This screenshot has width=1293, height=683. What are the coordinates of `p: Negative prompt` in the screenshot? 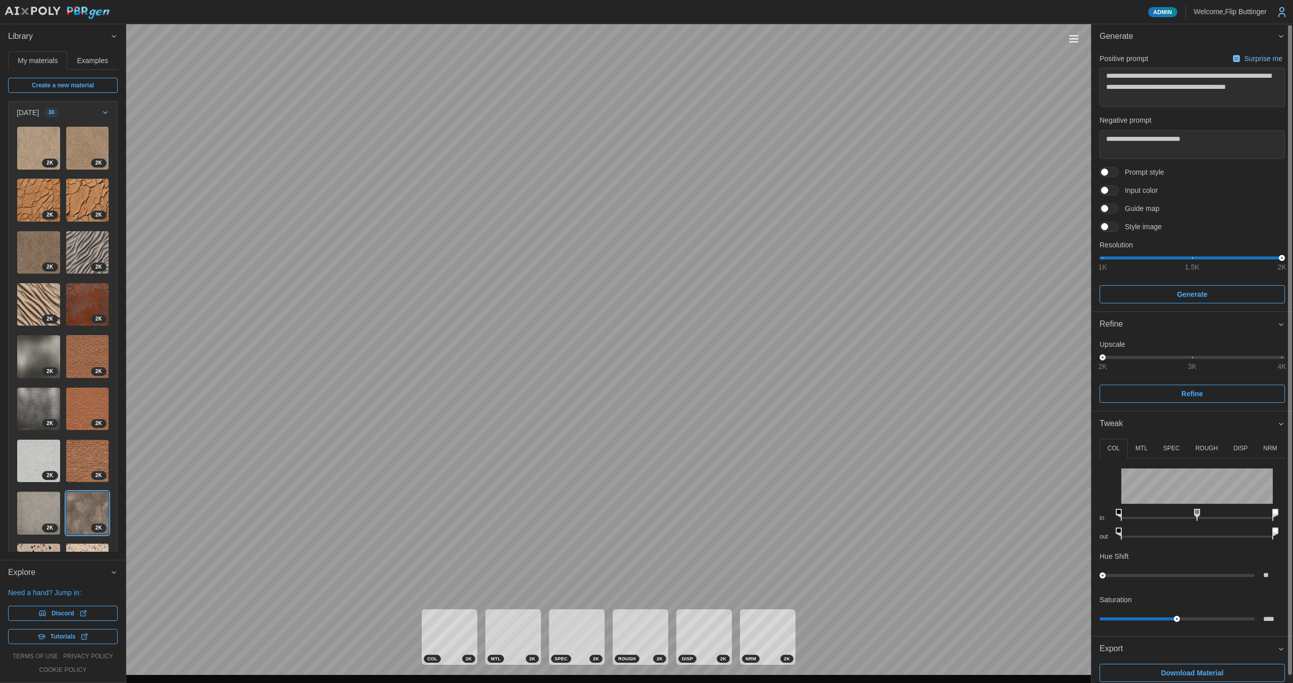 It's located at (1192, 120).